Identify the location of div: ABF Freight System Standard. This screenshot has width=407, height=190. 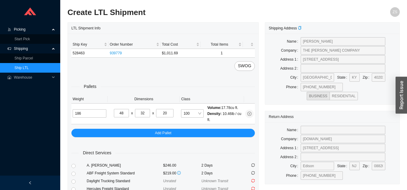
(125, 174).